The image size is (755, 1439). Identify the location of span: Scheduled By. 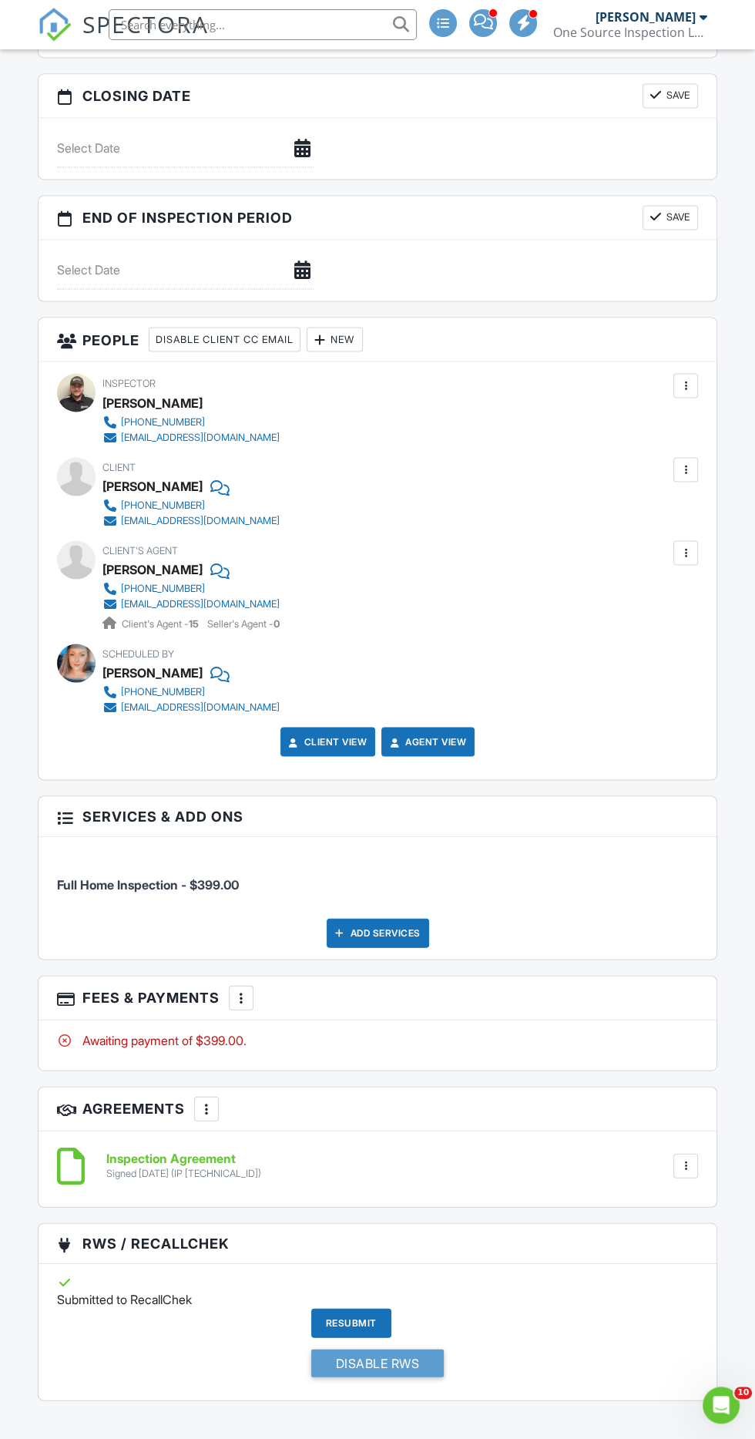
(138, 653).